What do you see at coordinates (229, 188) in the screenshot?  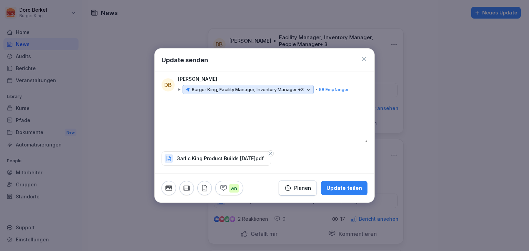 I see `button: An` at bounding box center [229, 188].